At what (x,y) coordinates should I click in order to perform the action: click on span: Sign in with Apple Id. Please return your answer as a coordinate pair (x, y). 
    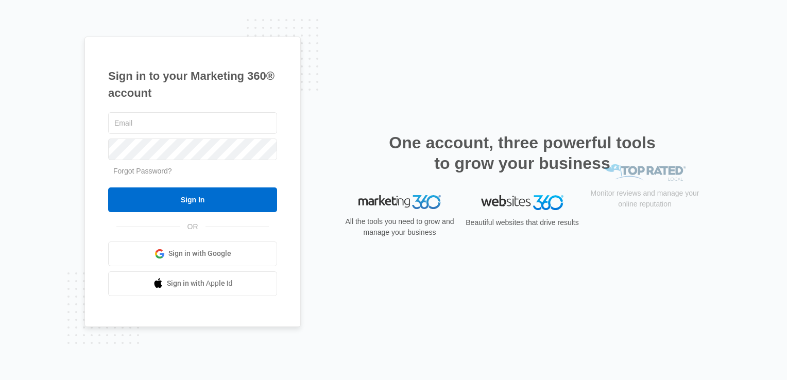
    Looking at the image, I should click on (200, 283).